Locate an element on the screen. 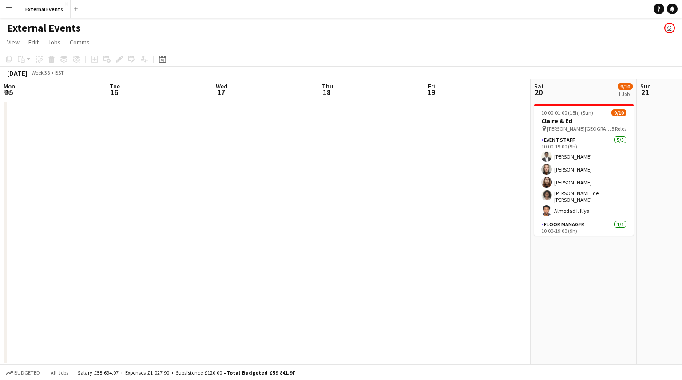  span: 17 is located at coordinates (221, 92).